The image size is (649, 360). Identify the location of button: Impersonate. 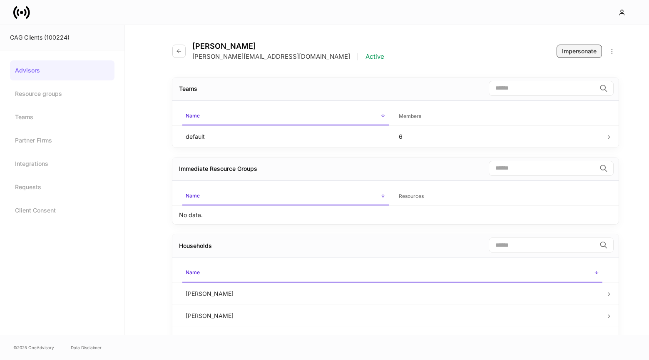
(579, 51).